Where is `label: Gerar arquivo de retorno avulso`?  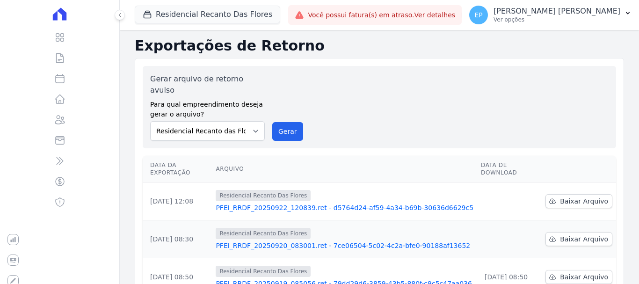
label: Gerar arquivo de retorno avulso is located at coordinates (207, 85).